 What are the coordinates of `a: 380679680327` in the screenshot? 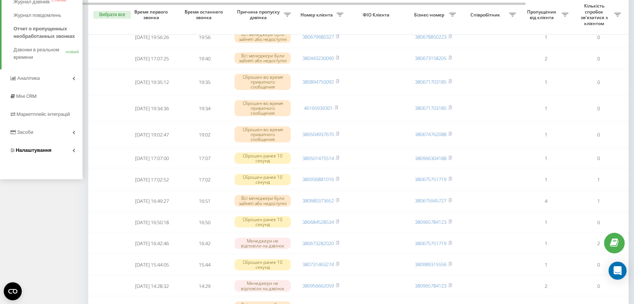 It's located at (318, 37).